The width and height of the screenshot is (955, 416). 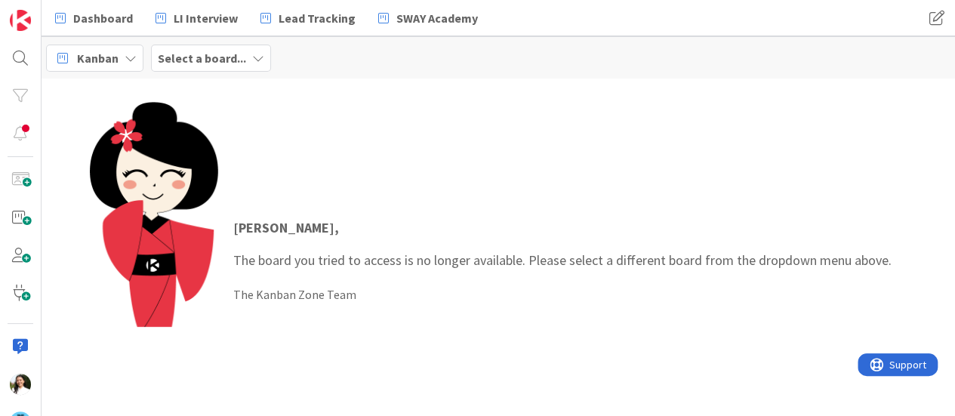 I want to click on img: Visit kanbanzone.com, so click(x=20, y=20).